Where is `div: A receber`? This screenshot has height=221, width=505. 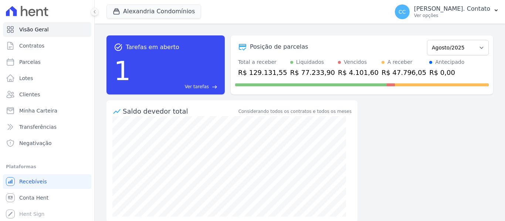 div: A receber is located at coordinates (400, 62).